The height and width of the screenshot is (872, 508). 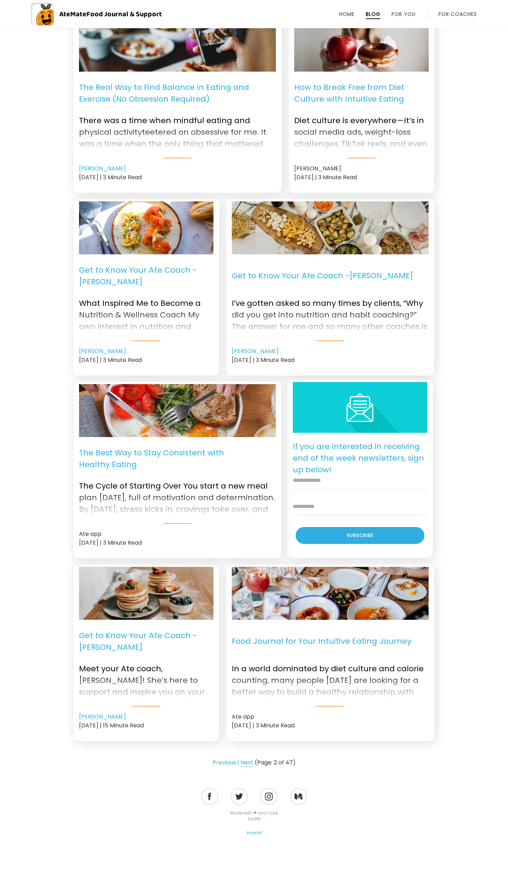 I want to click on a: Food Journal for Your Intuitive Eating Journey In a world dominated by diet culture and calorie c..., so click(x=330, y=666).